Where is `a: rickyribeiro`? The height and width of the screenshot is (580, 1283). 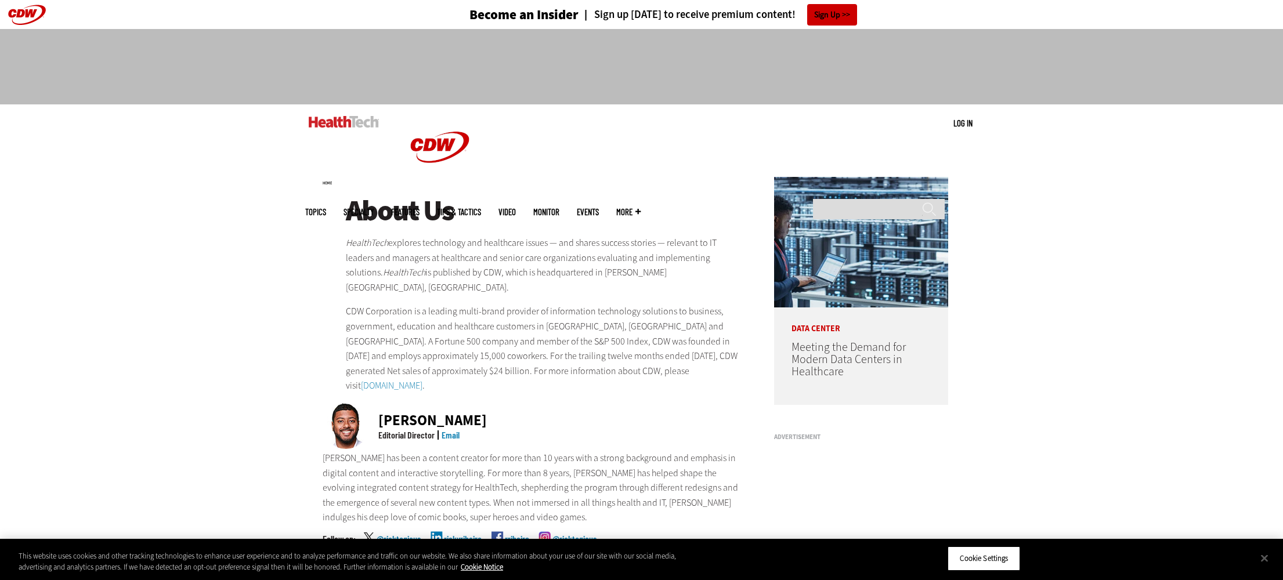
a: rickyribeiro is located at coordinates (463, 549).